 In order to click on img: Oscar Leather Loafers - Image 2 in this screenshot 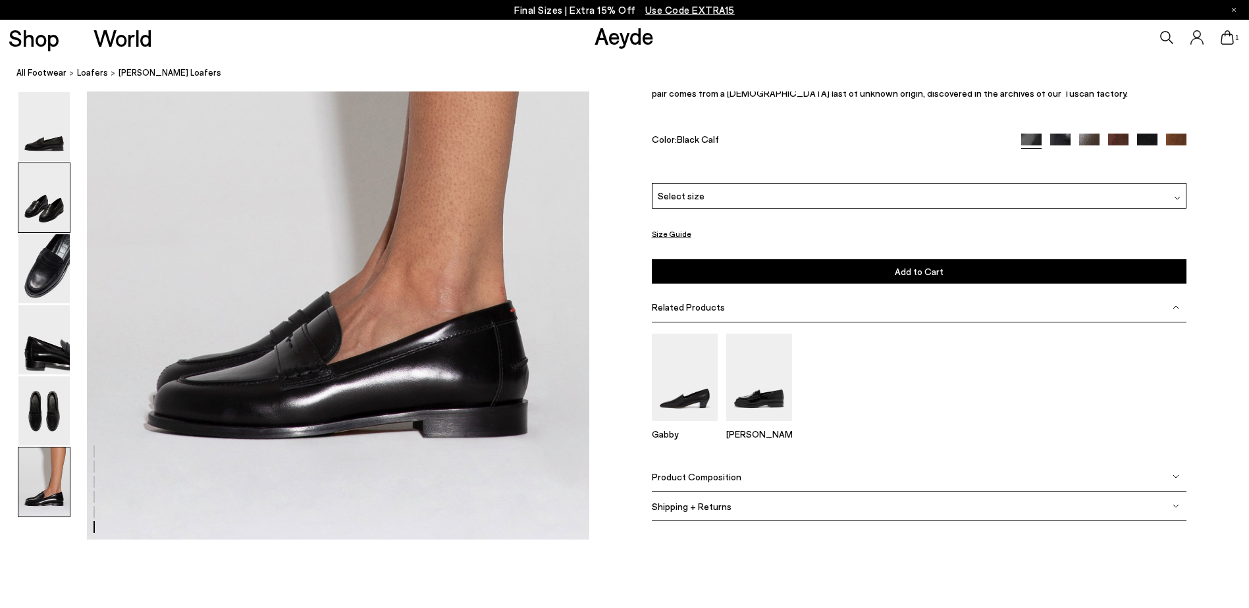, I will do `click(44, 198)`.